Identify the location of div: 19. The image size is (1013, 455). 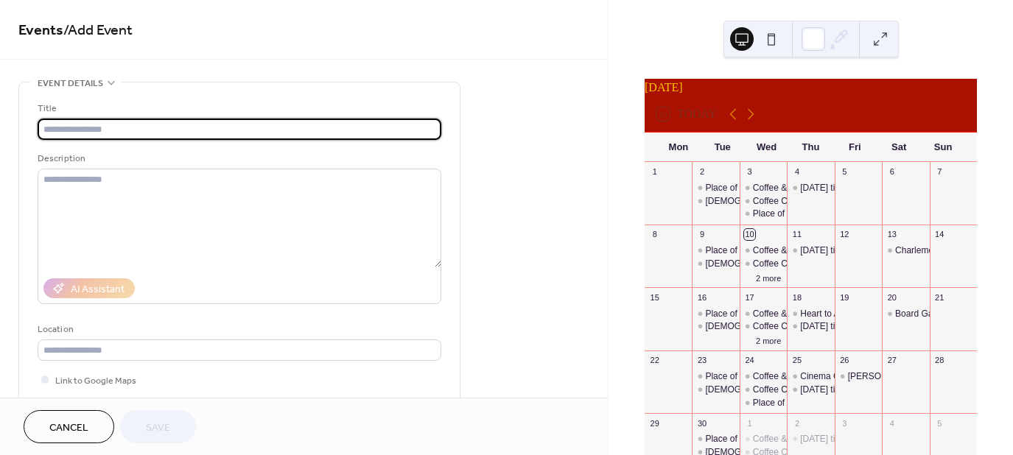
(844, 297).